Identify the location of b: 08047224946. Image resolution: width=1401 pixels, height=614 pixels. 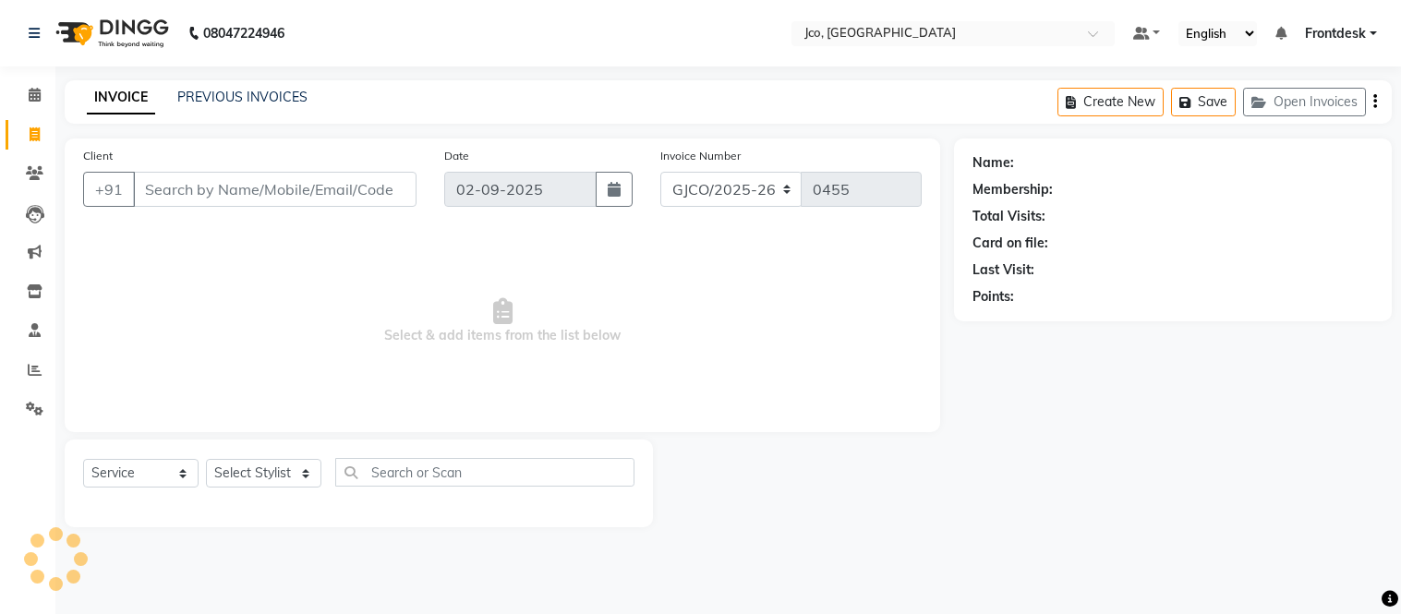
(244, 33).